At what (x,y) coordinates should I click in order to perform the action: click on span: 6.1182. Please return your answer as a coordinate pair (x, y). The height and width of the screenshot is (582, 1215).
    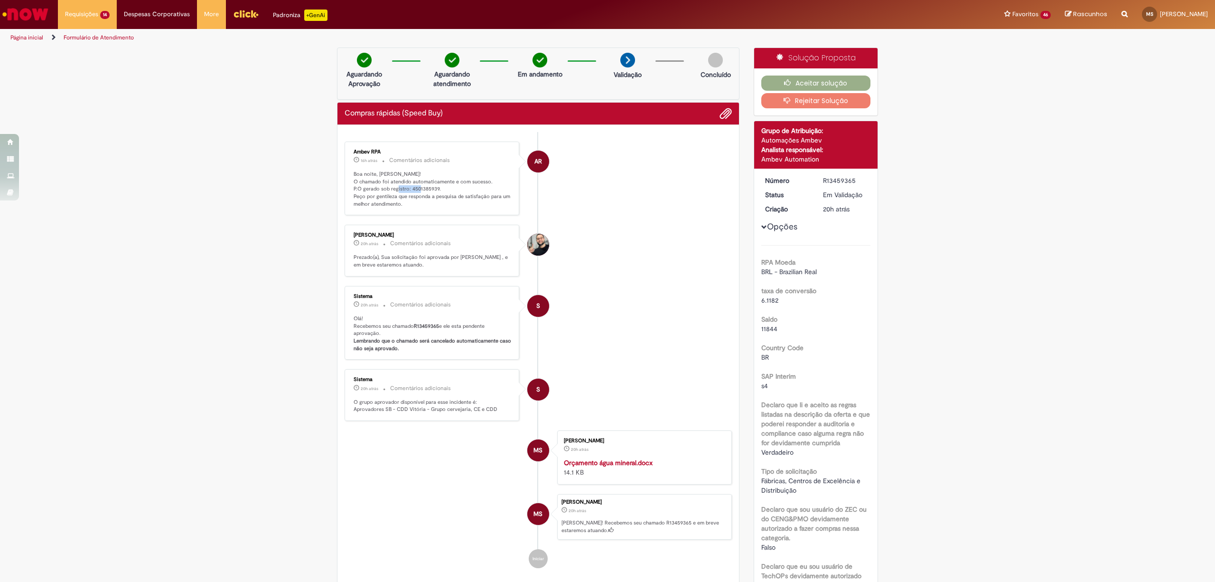
    Looking at the image, I should click on (770, 300).